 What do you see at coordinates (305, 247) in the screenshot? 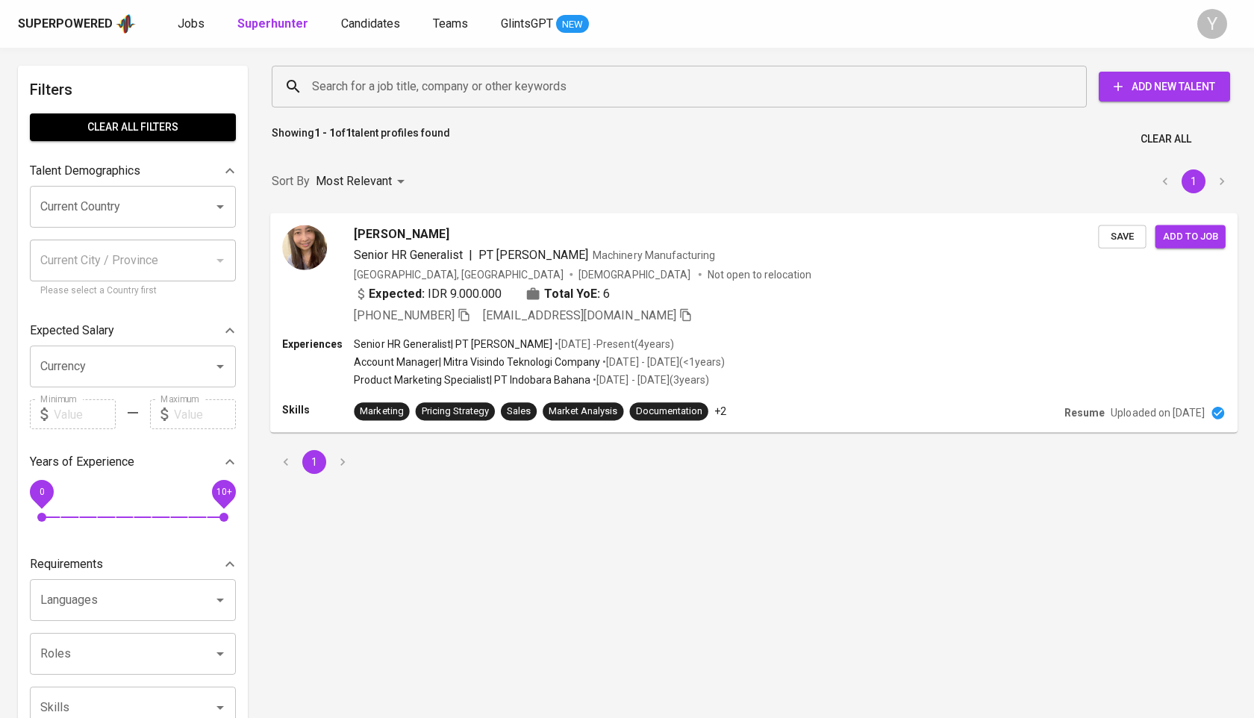
I see `img: 5df8d40eb87e8221db10e8262604d32f.jpeg` at bounding box center [305, 247].